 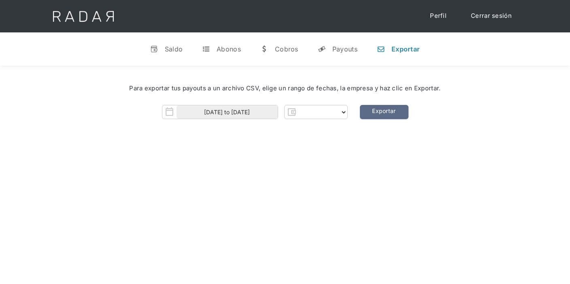 I want to click on div: Cobros, so click(x=287, y=49).